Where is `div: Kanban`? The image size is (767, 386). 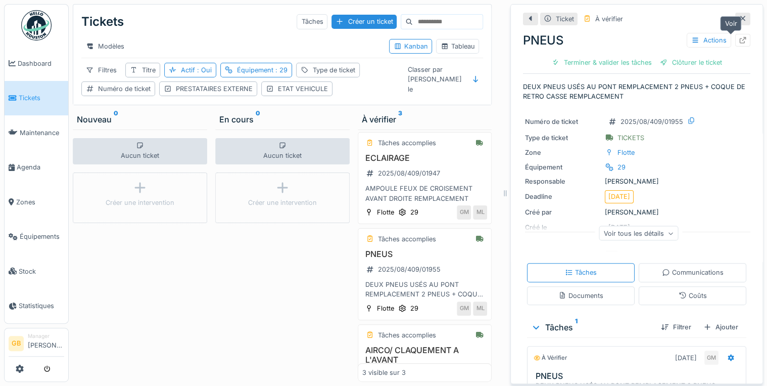 div: Kanban is located at coordinates (410, 46).